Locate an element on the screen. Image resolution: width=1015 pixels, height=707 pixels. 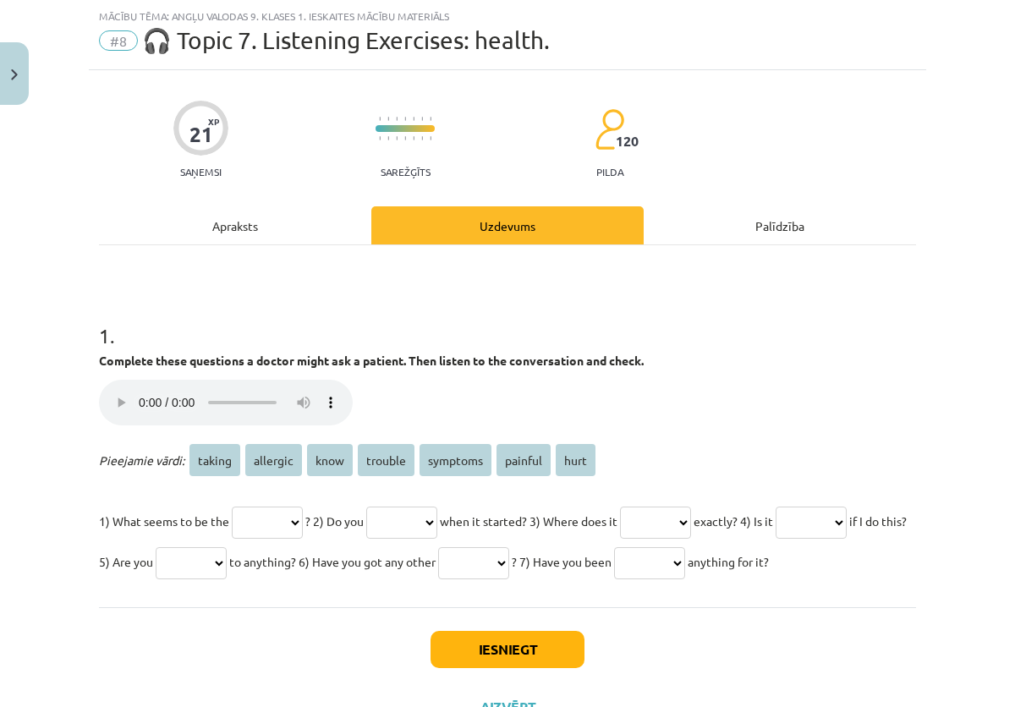
h1: 1 . is located at coordinates (508, 321).